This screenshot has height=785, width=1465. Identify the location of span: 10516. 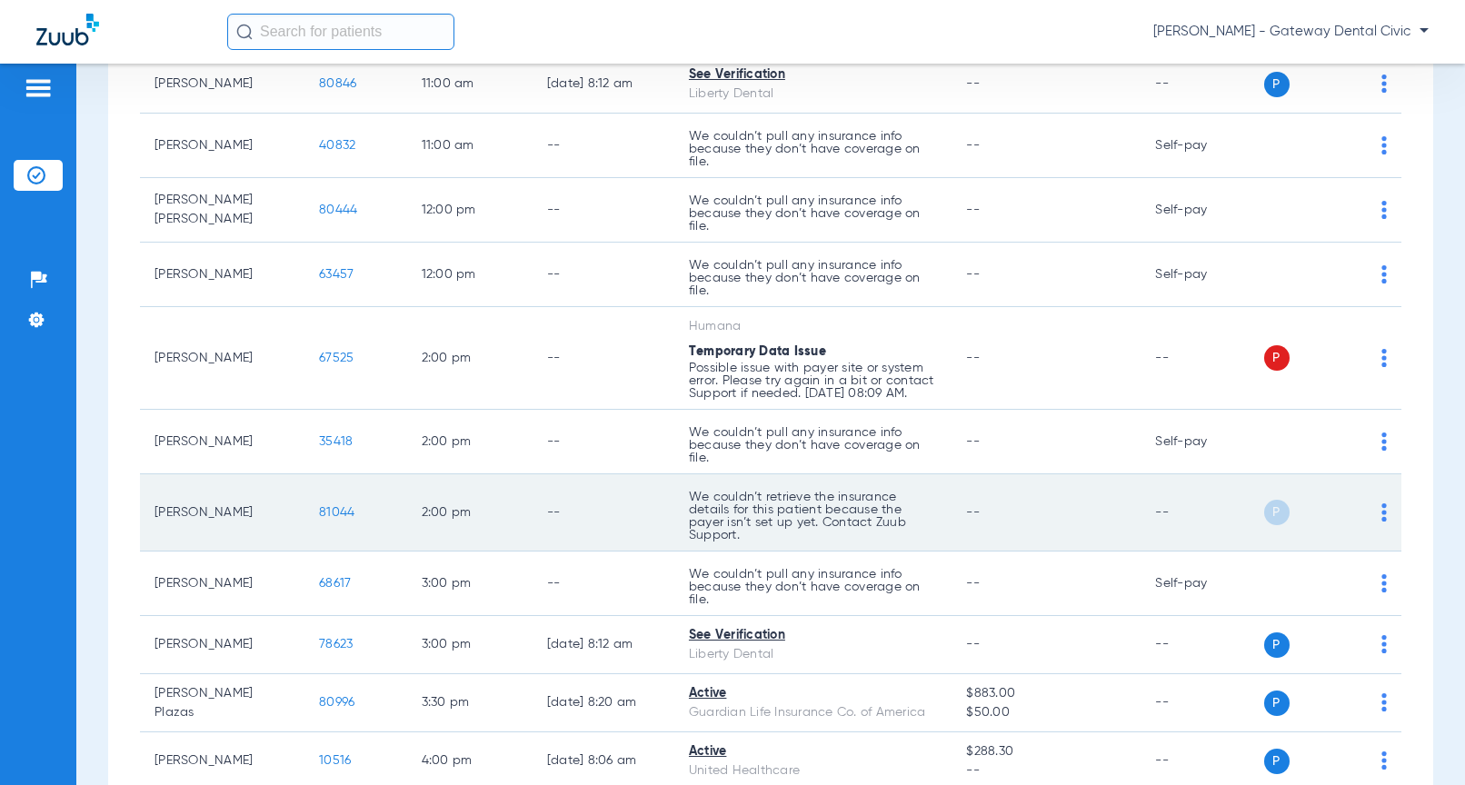
(334, 761).